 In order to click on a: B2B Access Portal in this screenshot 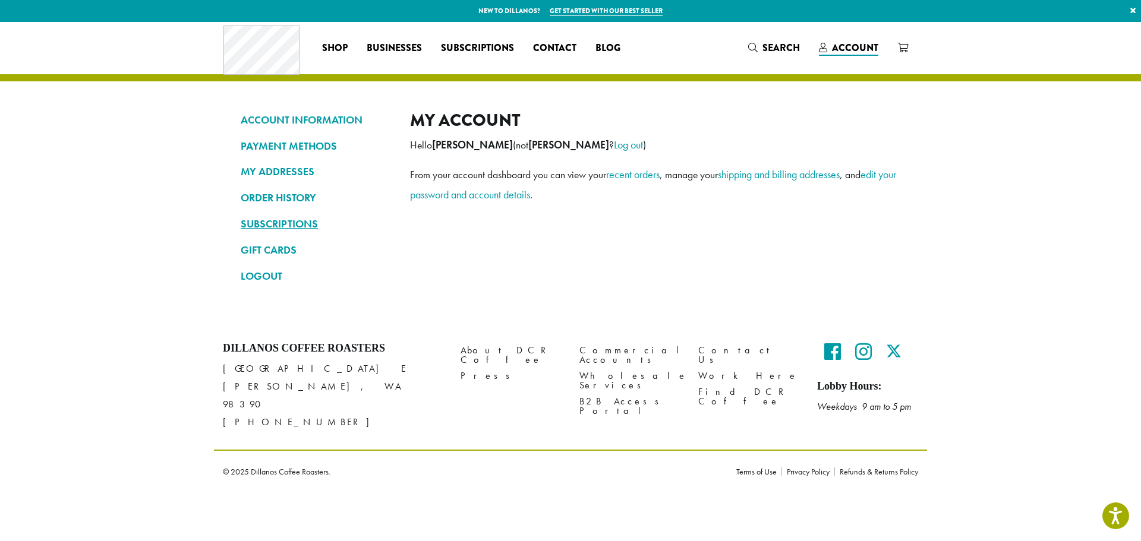, I will do `click(630, 406)`.